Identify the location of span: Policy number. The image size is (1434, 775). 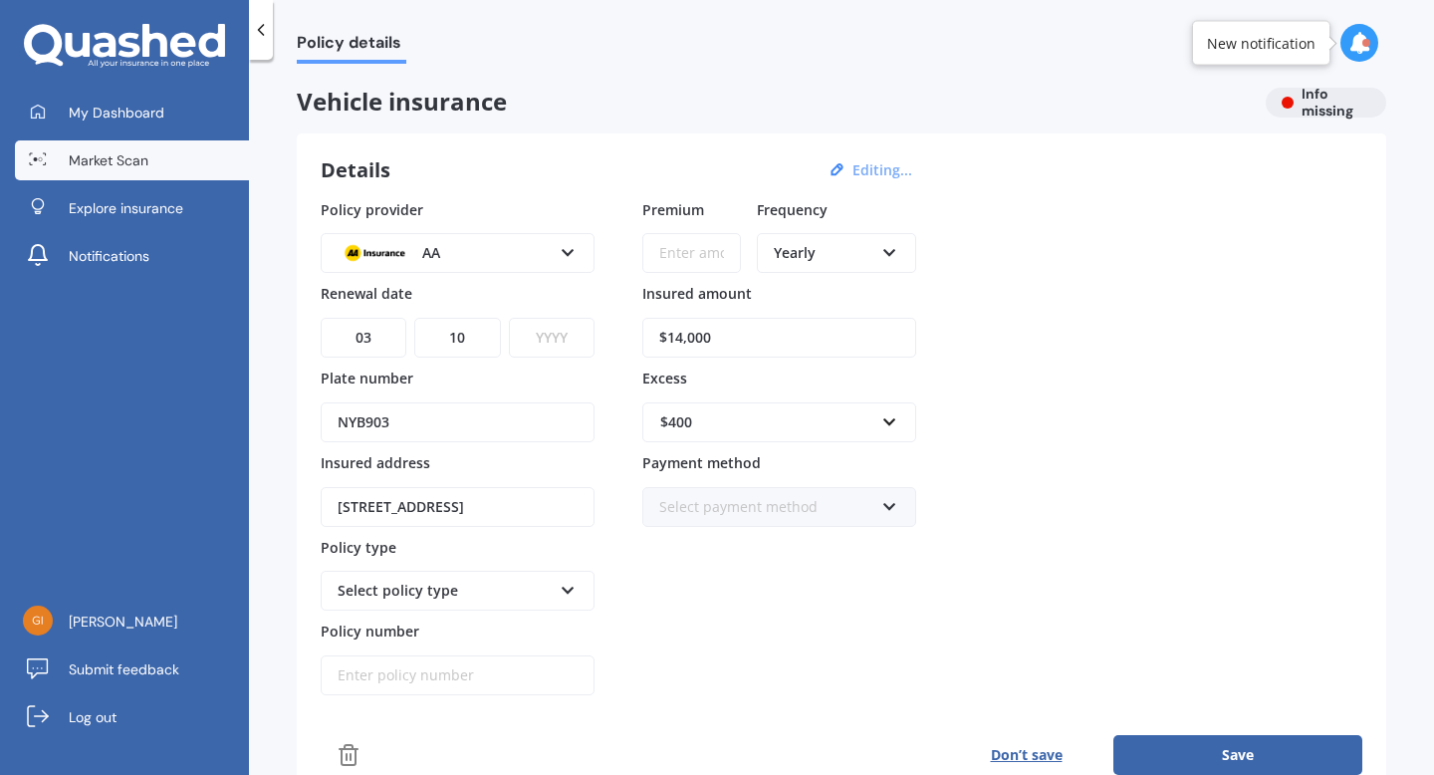
(369, 630).